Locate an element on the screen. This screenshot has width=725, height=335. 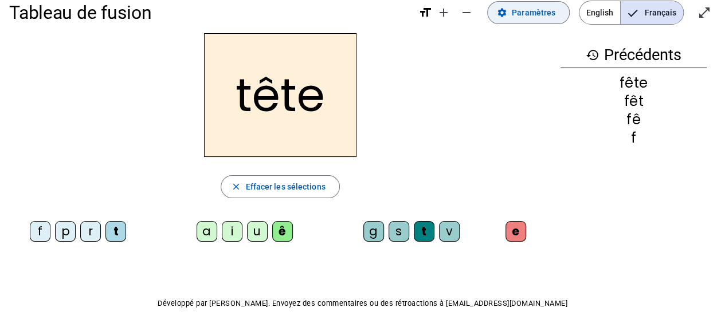
mat-button-toggle-group: Language selection is located at coordinates (631, 13).